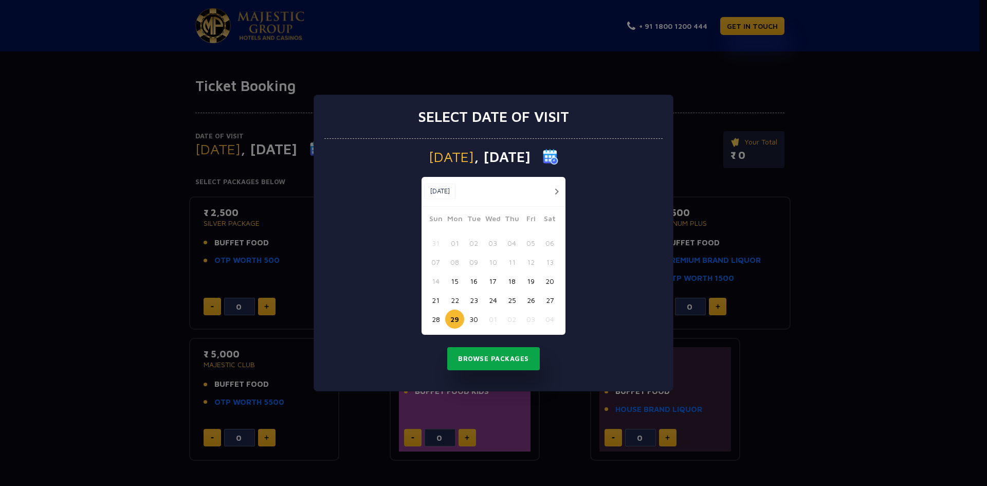 The width and height of the screenshot is (987, 486). What do you see at coordinates (454, 281) in the screenshot?
I see `button: 15` at bounding box center [454, 281].